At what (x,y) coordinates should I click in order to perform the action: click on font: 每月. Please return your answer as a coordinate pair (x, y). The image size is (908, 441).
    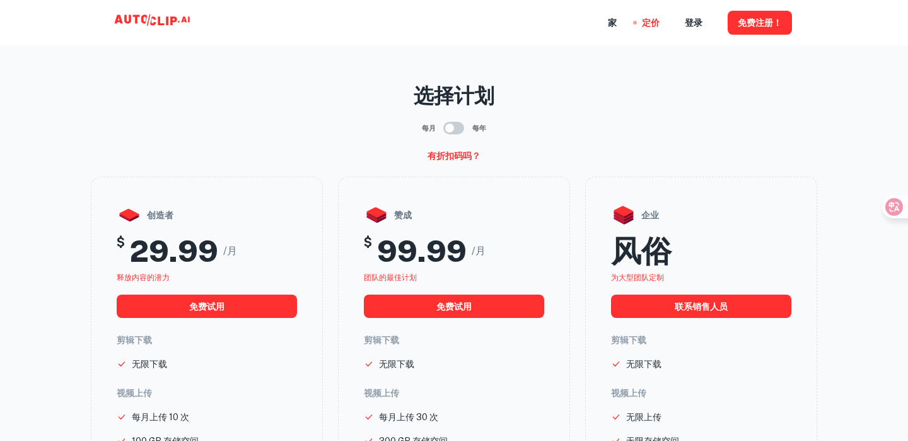
    Looking at the image, I should click on (429, 128).